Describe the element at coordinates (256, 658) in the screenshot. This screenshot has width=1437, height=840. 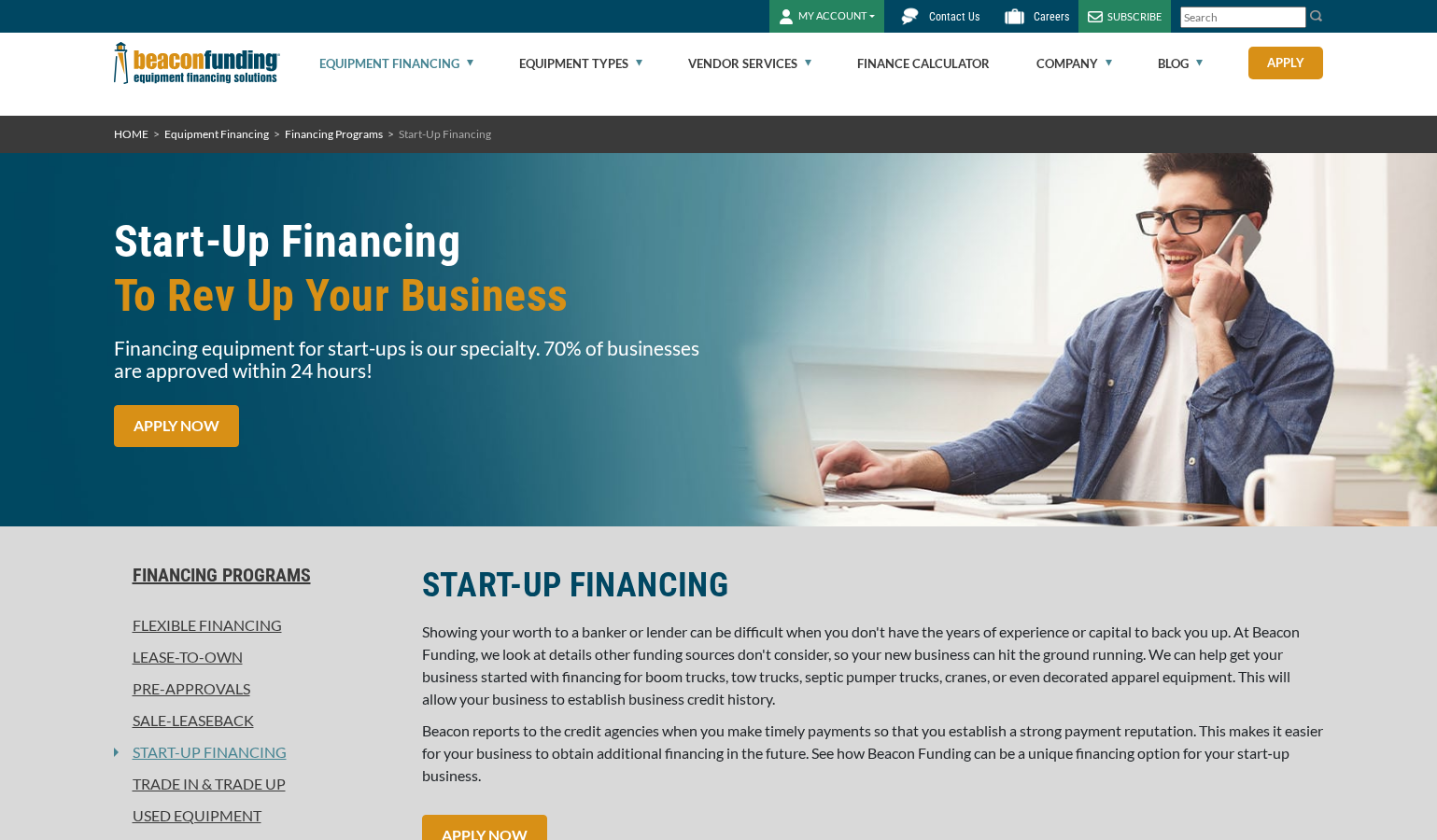
I see `a: Lease-To-Own` at that location.